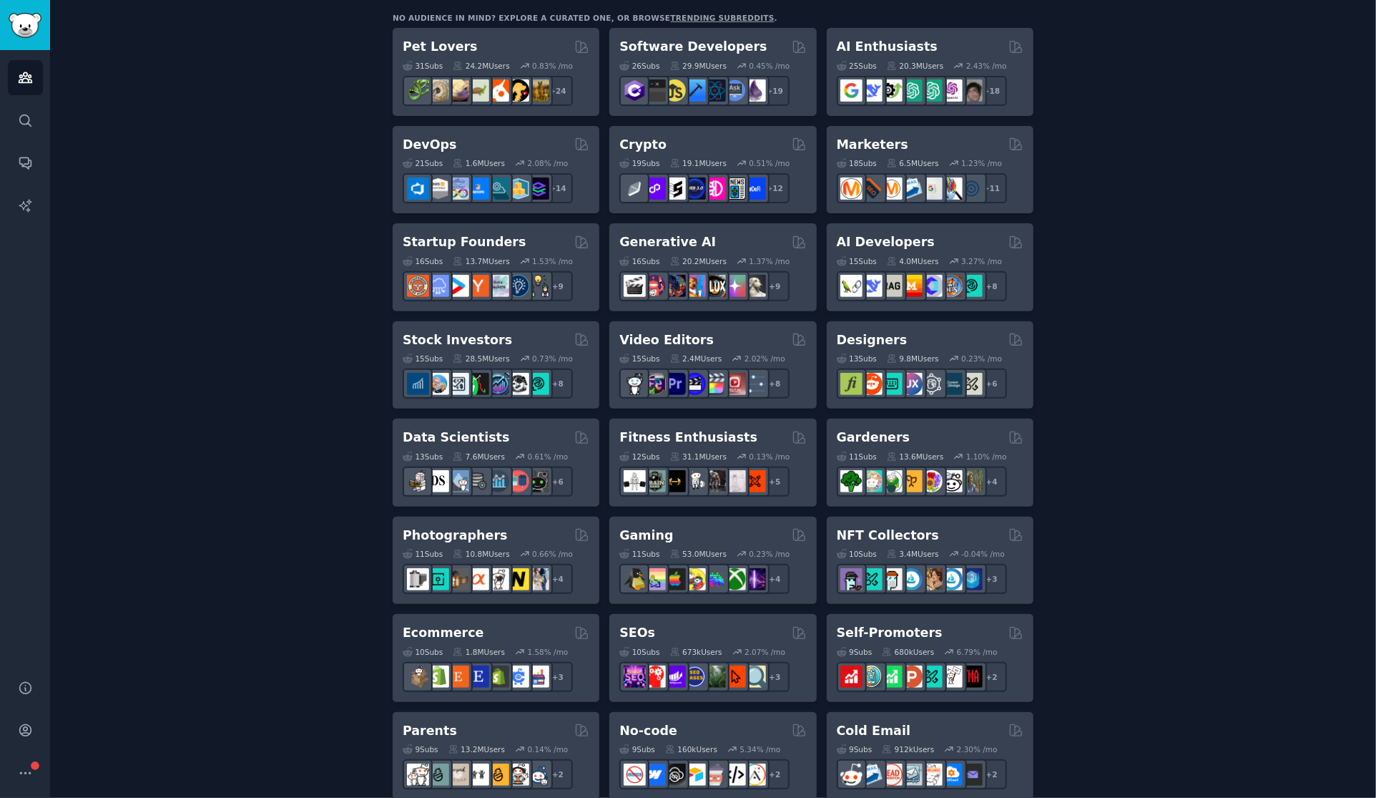 The height and width of the screenshot is (798, 1376). Describe the element at coordinates (695, 676) in the screenshot. I see `img: SEO_cases` at that location.